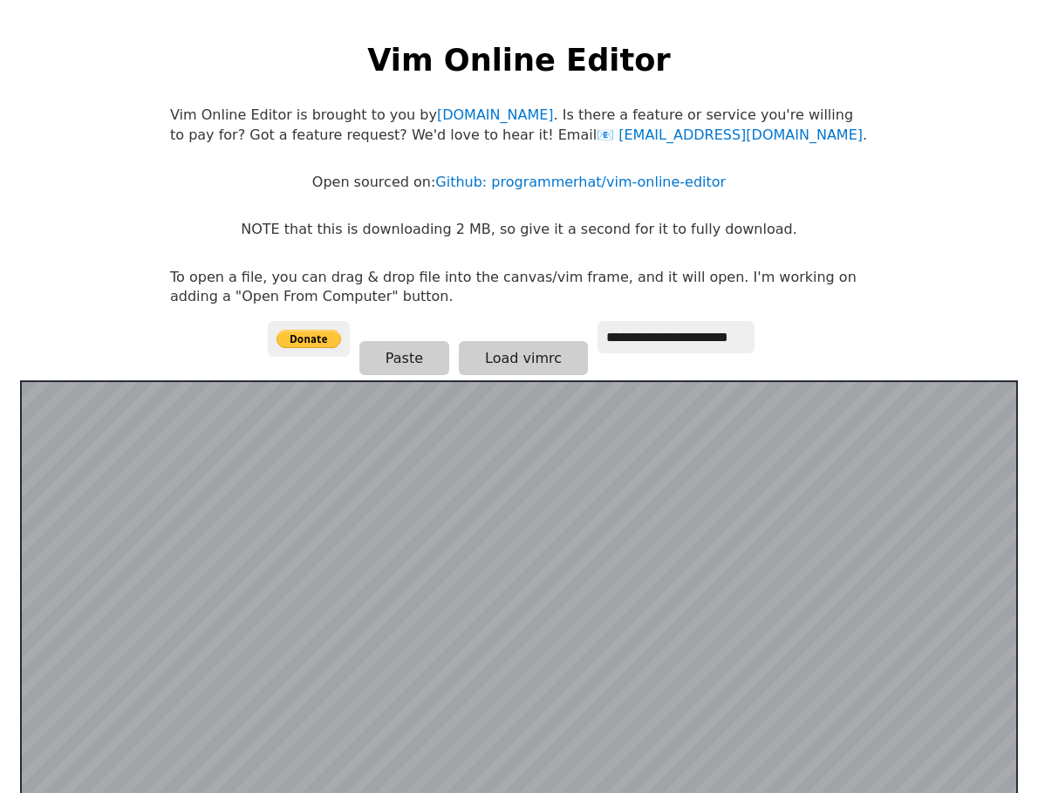 Image resolution: width=1038 pixels, height=793 pixels. I want to click on p: To open a file, you can drag & drop file into the canvas/vim frame, and it will open. I'm working..., so click(519, 287).